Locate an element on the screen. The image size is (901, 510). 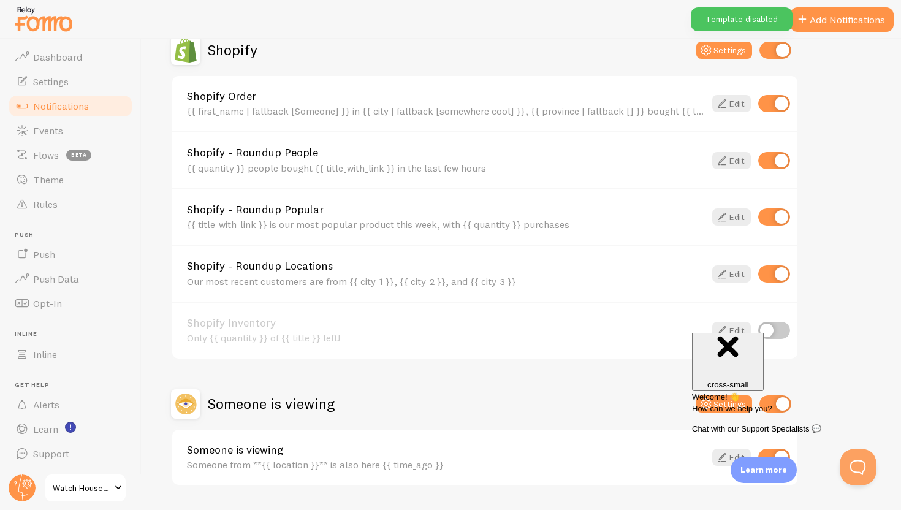
div: Template disabled is located at coordinates (742, 19).